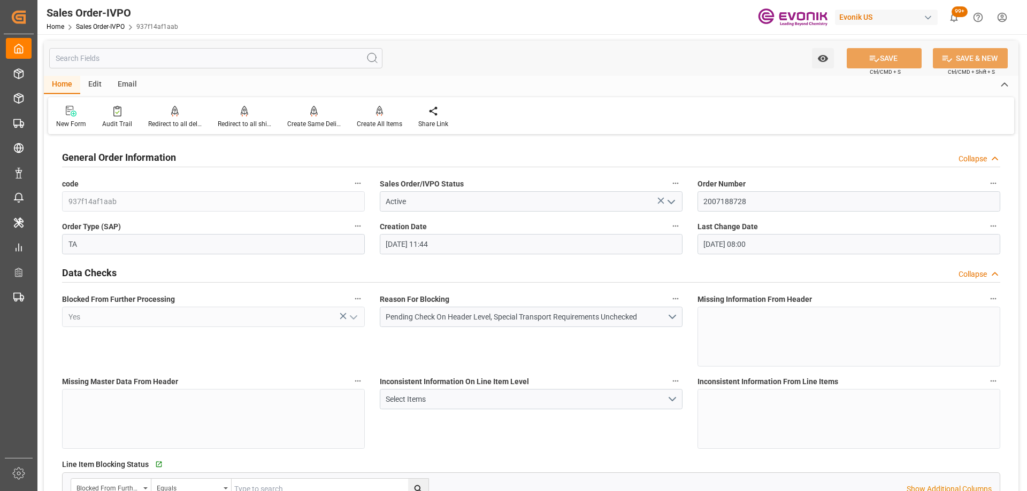 The width and height of the screenshot is (1027, 491). I want to click on div: Home, so click(62, 85).